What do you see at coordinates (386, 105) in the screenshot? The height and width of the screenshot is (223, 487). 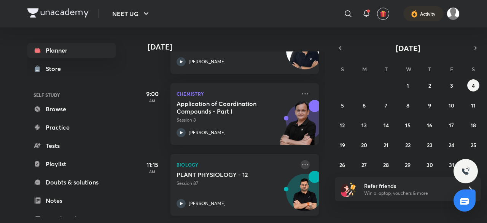 I see `button: October 7, 2025` at bounding box center [386, 105].